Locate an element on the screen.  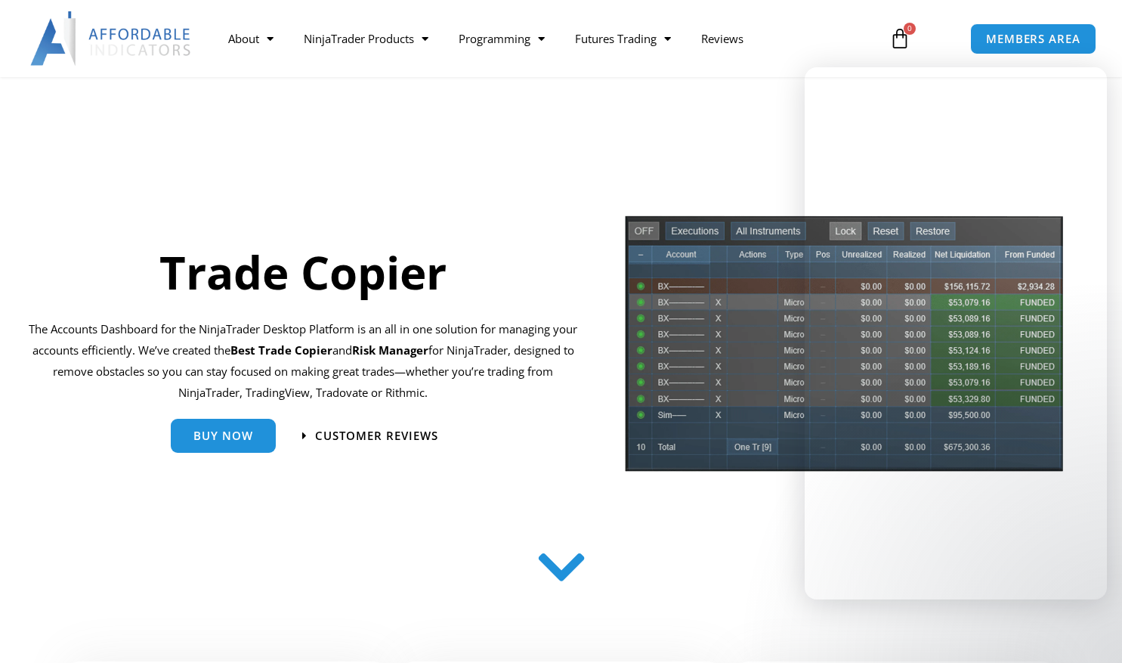
a: About is located at coordinates (251, 39).